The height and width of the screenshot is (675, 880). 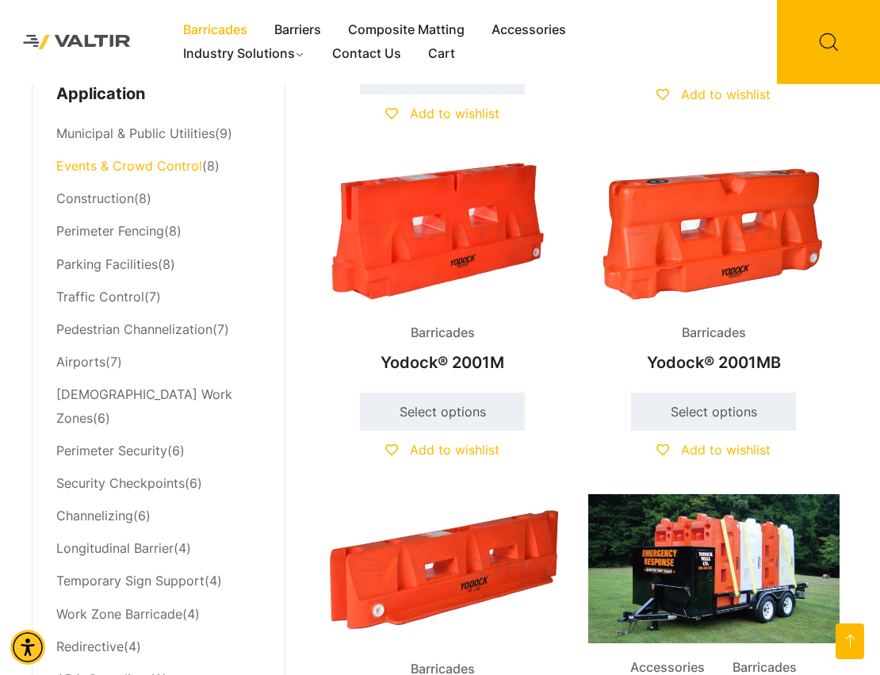 What do you see at coordinates (112, 450) in the screenshot?
I see `a: Perimeter Security` at bounding box center [112, 450].